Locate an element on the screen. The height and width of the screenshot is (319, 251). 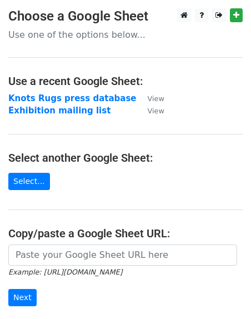
h4: Copy/paste a Google Sheet URL: is located at coordinates (126, 233).